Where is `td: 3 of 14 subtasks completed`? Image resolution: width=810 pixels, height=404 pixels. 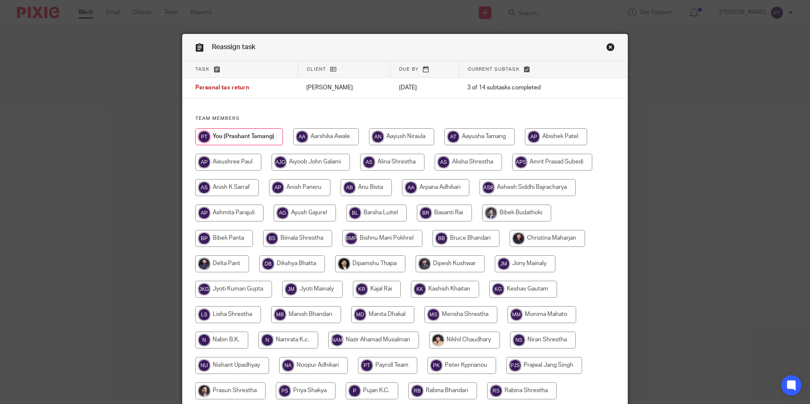 td: 3 of 14 subtasks completed is located at coordinates (525, 88).